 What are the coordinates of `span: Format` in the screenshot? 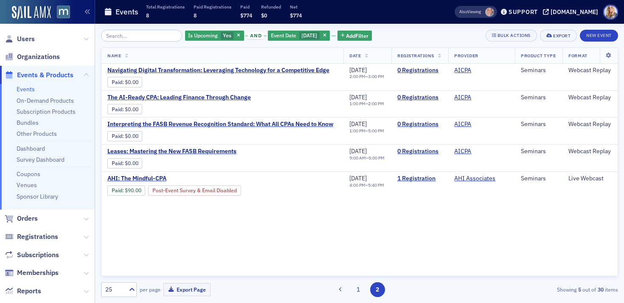 It's located at (578, 56).